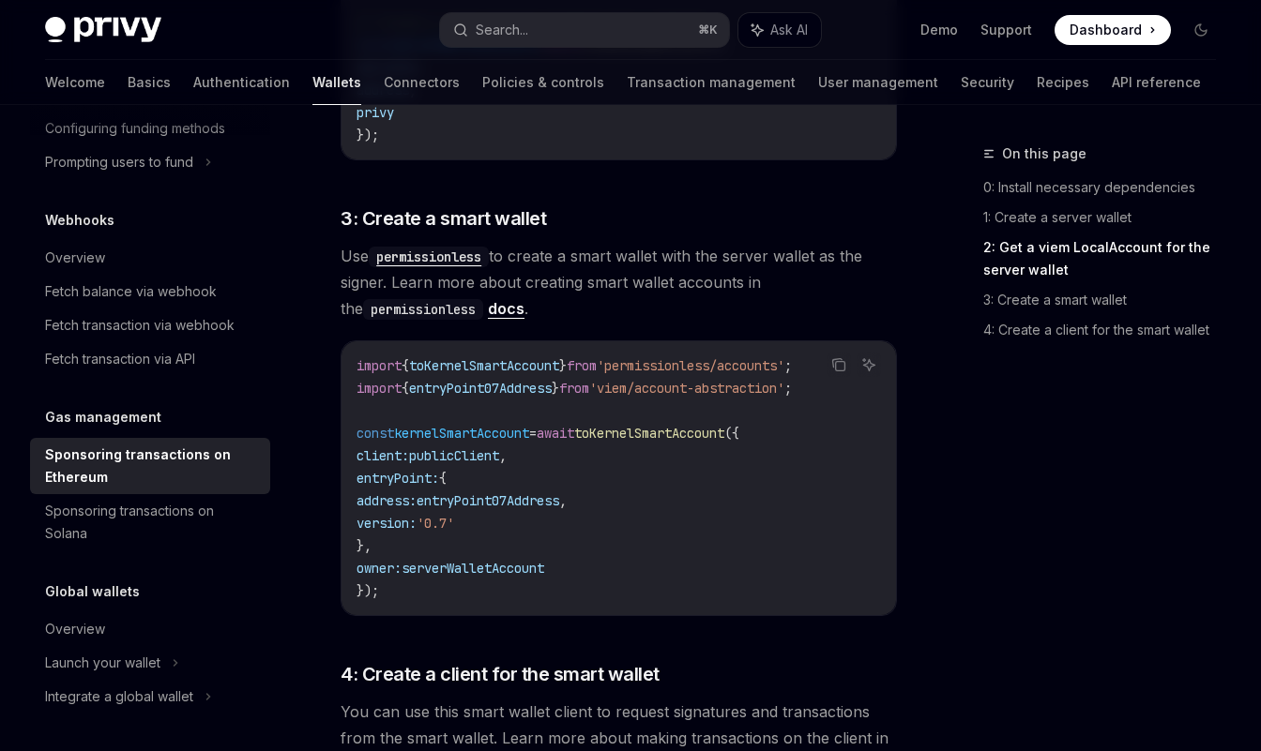 This screenshot has height=751, width=1261. I want to click on a: permissionless, so click(429, 256).